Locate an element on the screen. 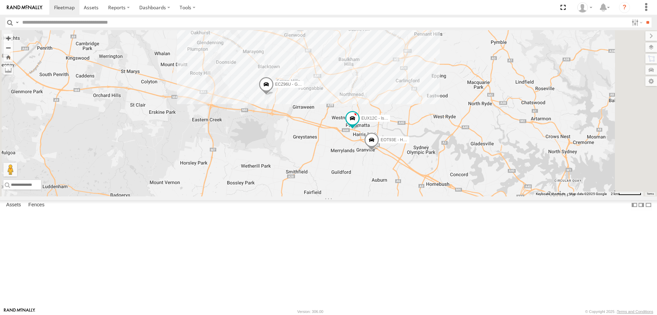 This screenshot has width=657, height=315. label: Dock Summary Table to the Left is located at coordinates (635, 205).